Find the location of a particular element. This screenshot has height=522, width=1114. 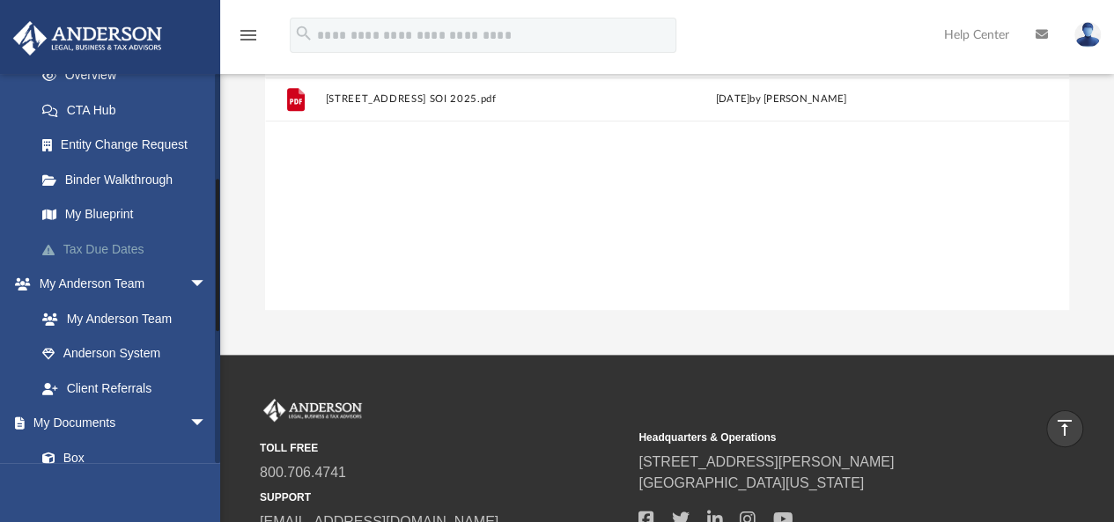

a: My Anderson Team is located at coordinates (120, 319).